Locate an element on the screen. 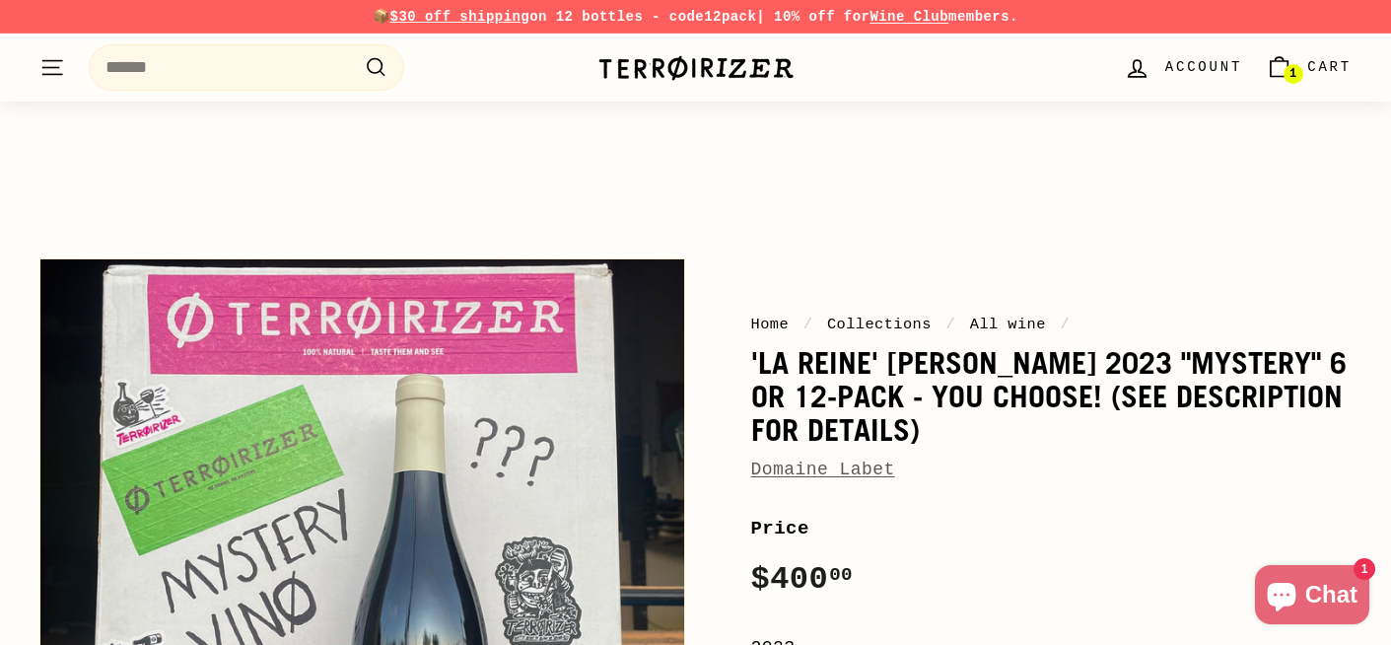 This screenshot has height=645, width=1391. span: Account is located at coordinates (1204, 67).